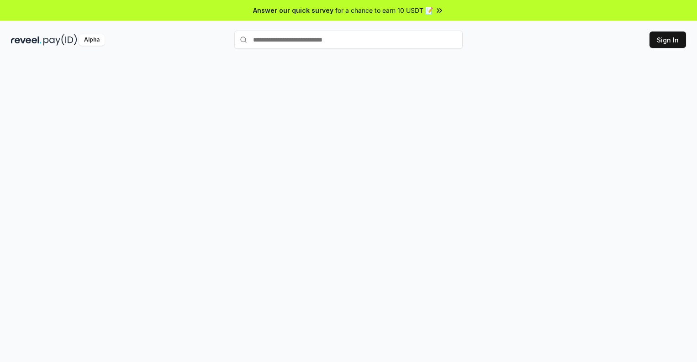 The image size is (697, 362). Describe the element at coordinates (384, 10) in the screenshot. I see `span: for a chance to earn 10 USDT 📝` at that location.